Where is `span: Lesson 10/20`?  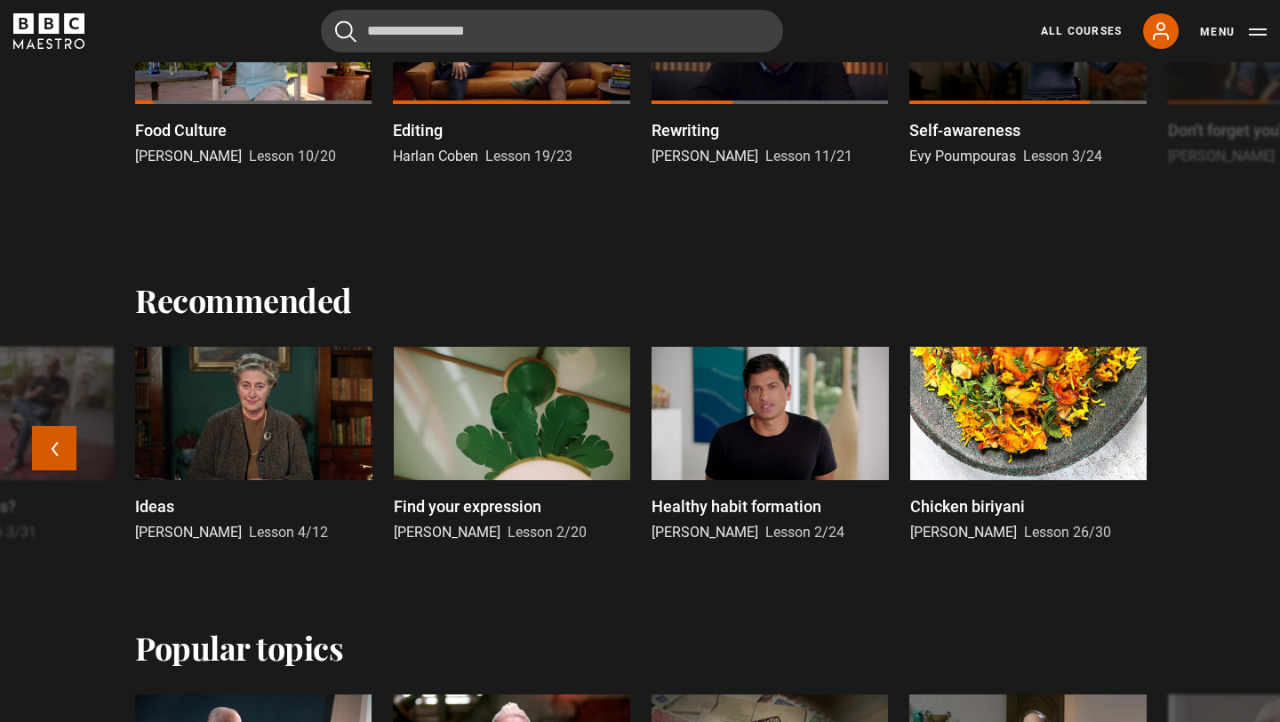
span: Lesson 10/20 is located at coordinates (293, 156).